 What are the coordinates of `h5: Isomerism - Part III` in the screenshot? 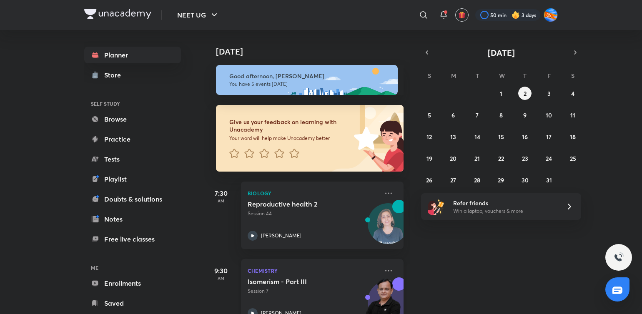 It's located at (299, 282).